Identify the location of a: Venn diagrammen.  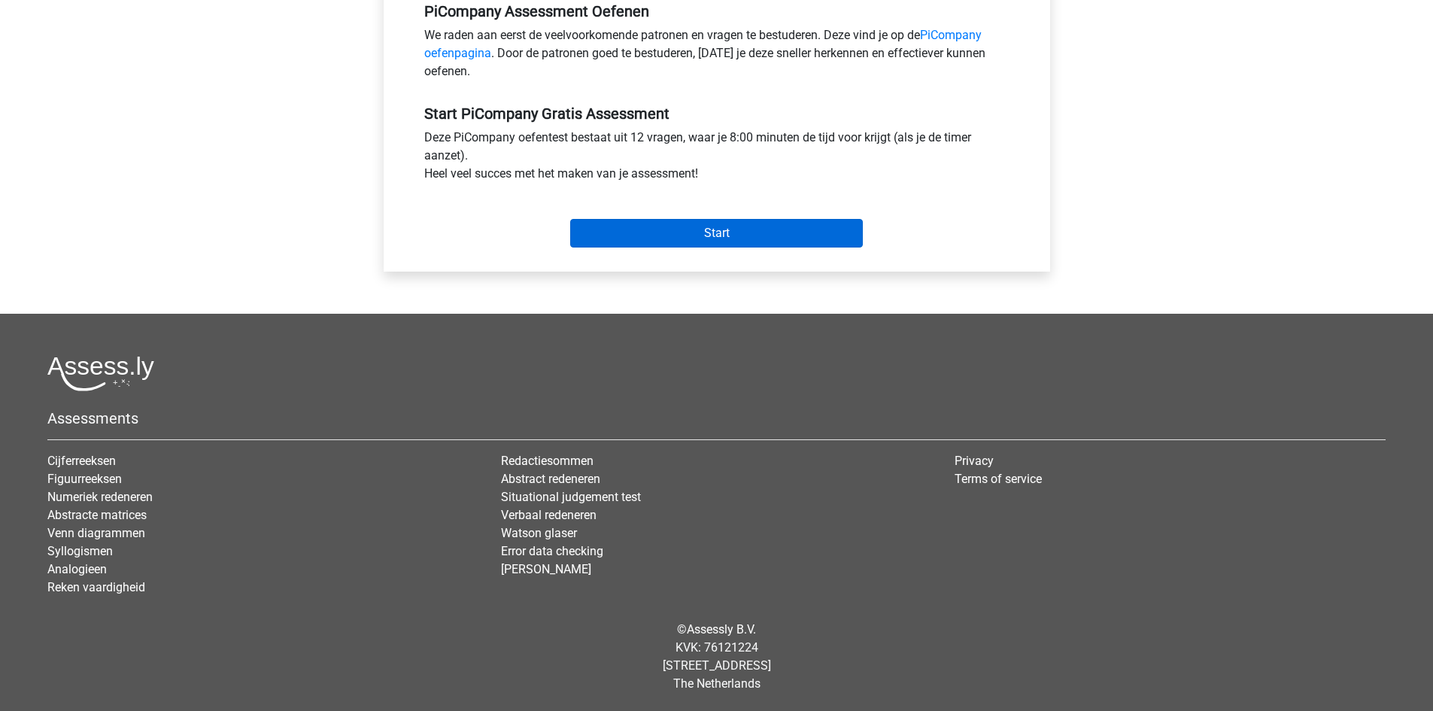
(96, 533).